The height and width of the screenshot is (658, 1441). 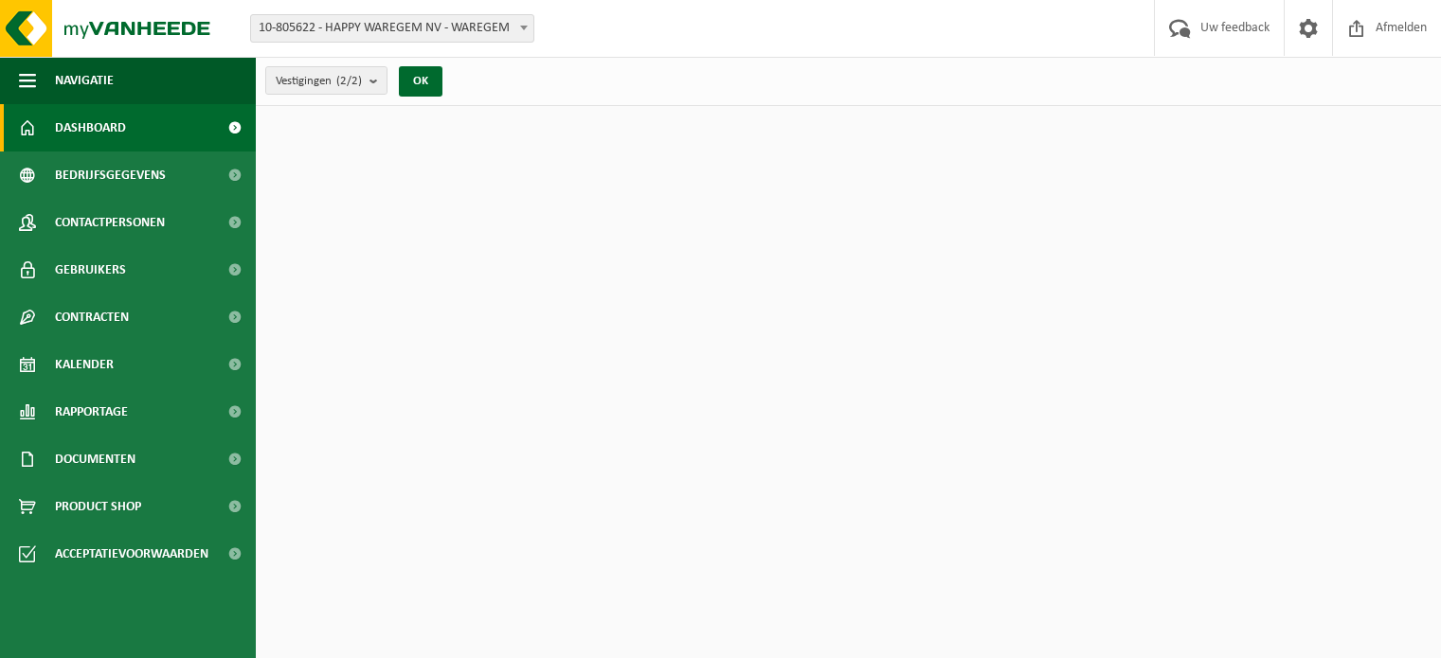 I want to click on button: Vestigingen(2/2), so click(x=326, y=81).